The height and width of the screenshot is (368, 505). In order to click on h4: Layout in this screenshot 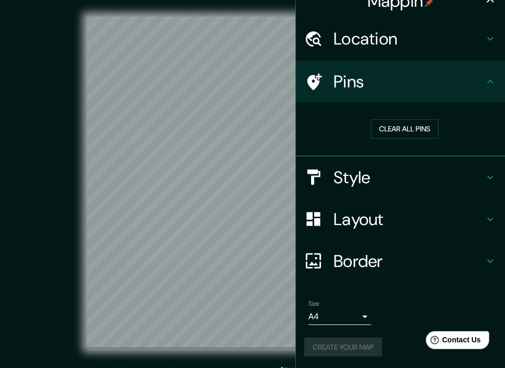, I will do `click(409, 219)`.